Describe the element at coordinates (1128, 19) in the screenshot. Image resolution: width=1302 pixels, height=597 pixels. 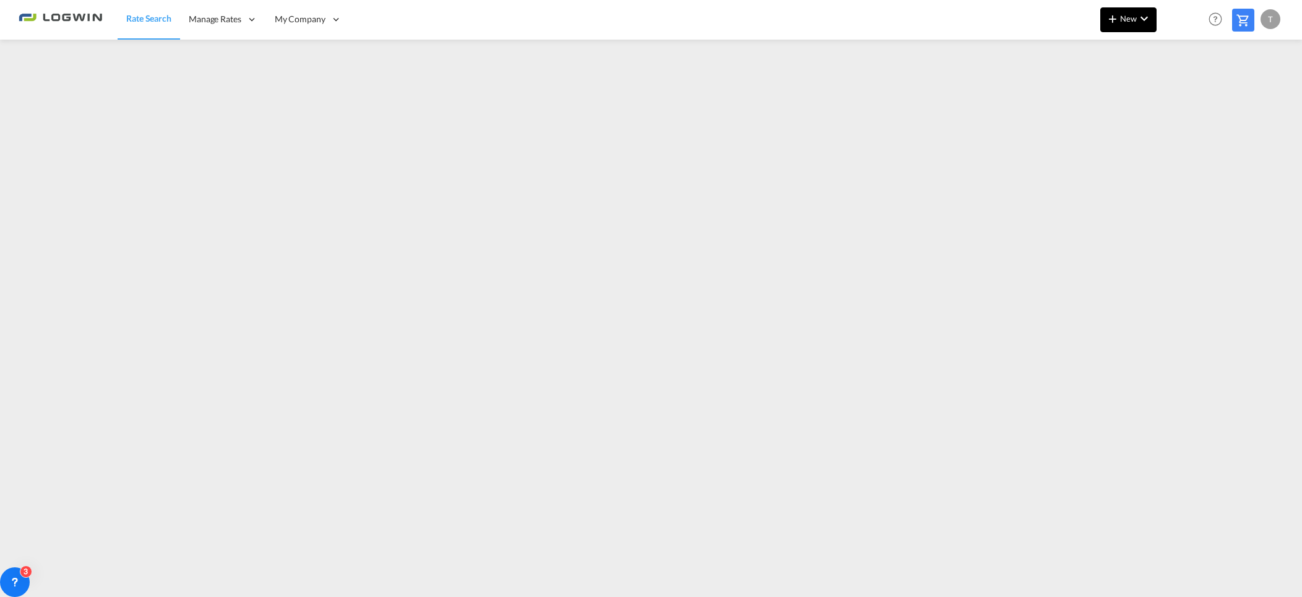
I see `span: New` at that location.